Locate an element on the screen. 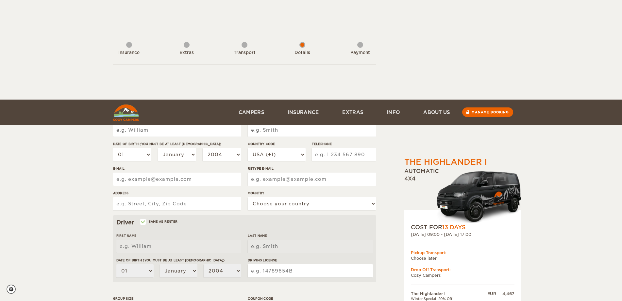 This screenshot has width=622, height=301. label: Same as renter is located at coordinates (159, 221).